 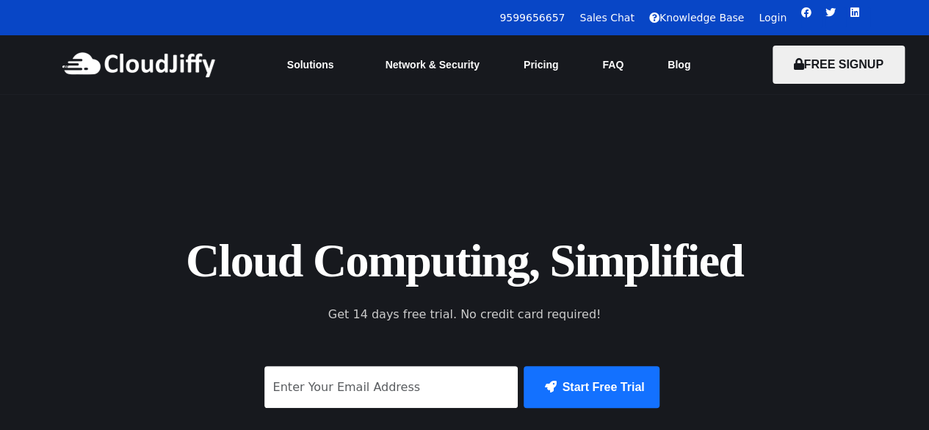 What do you see at coordinates (541, 65) in the screenshot?
I see `a: Pricing` at bounding box center [541, 65].